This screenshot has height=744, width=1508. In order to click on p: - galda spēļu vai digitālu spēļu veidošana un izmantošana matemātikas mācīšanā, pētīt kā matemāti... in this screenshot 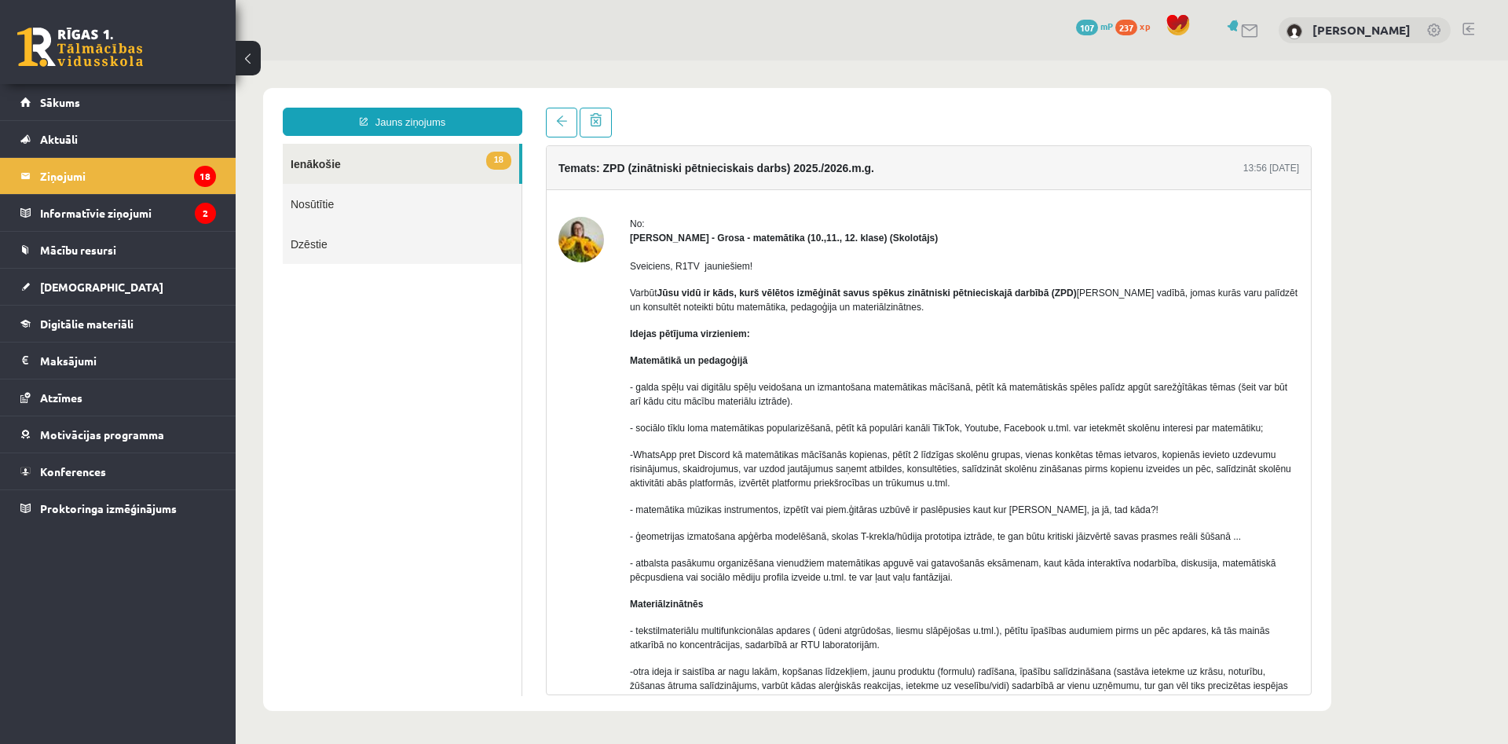, I will do `click(729, 334)`.